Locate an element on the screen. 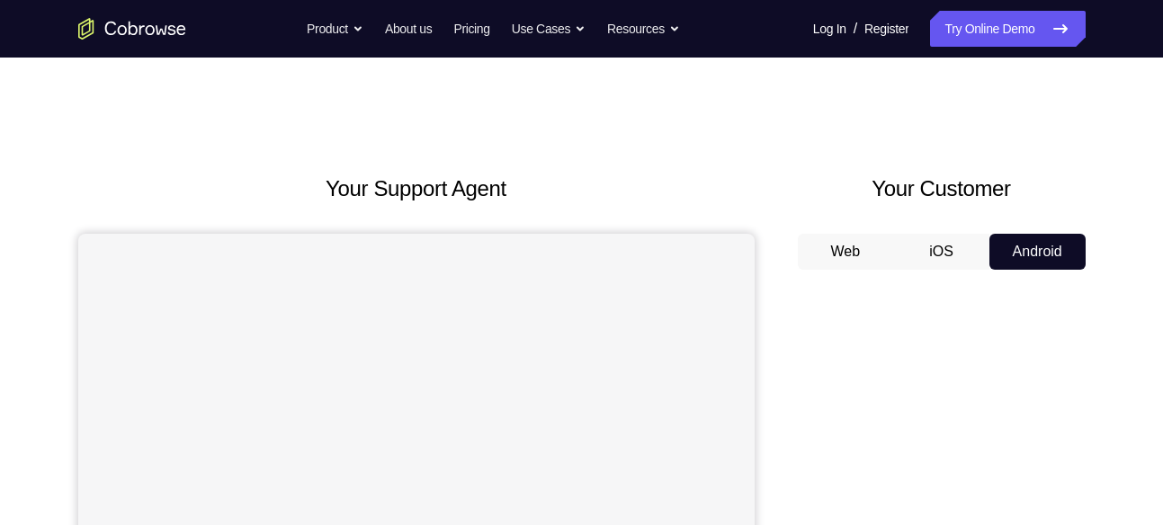 This screenshot has height=525, width=1163. a: Register is located at coordinates (886, 29).